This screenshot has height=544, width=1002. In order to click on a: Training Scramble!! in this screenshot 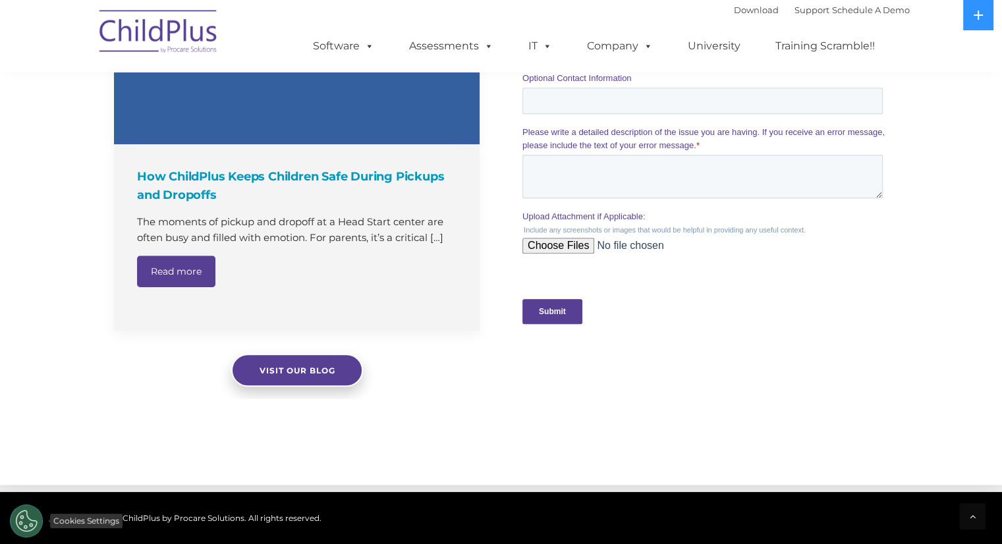, I will do `click(825, 46)`.